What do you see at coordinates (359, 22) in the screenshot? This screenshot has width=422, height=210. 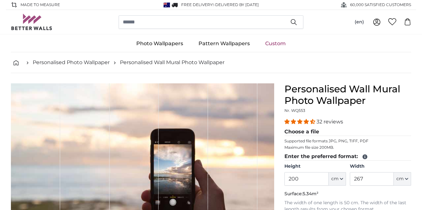 I see `button: (en)` at bounding box center [359, 22].